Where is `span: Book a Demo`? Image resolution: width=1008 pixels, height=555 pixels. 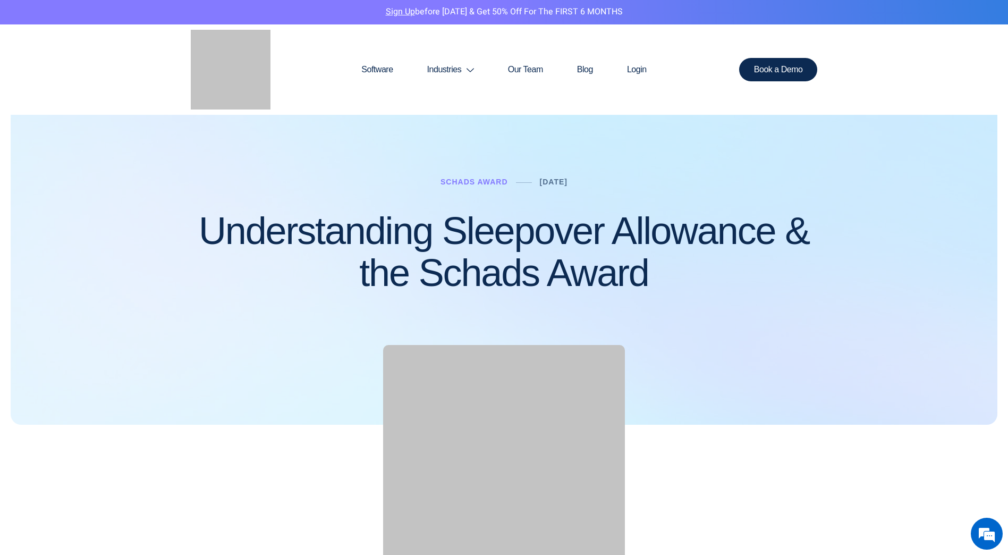
span: Book a Demo is located at coordinates (779, 70).